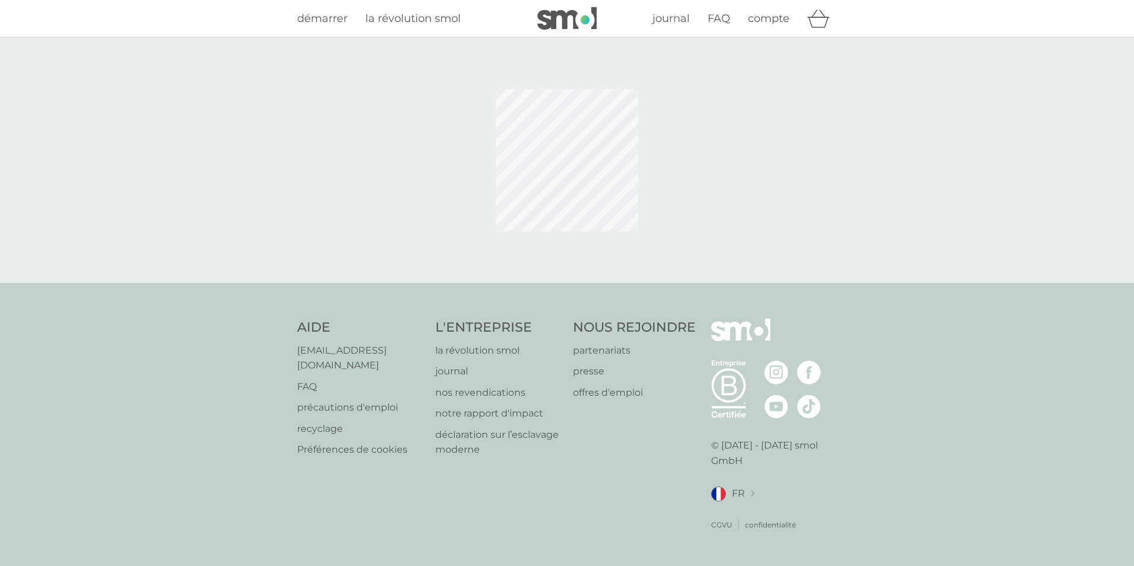 This screenshot has height=566, width=1134. Describe the element at coordinates (634, 393) in the screenshot. I see `a: offres d'emploi` at that location.